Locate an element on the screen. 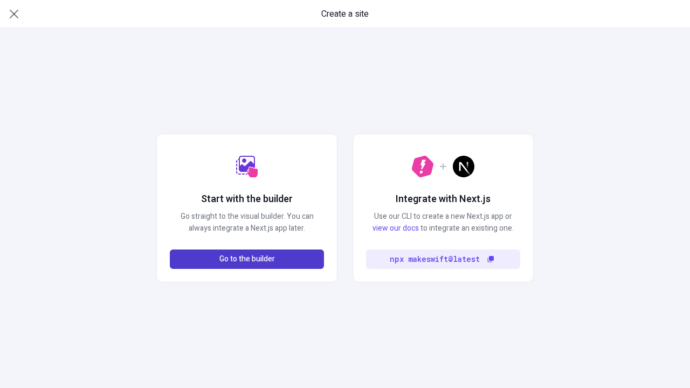  h2: Integrate with Next.js is located at coordinates (443, 199).